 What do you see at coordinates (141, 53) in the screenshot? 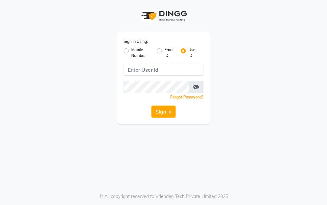
I see `label: Mobile Number` at bounding box center [141, 53].